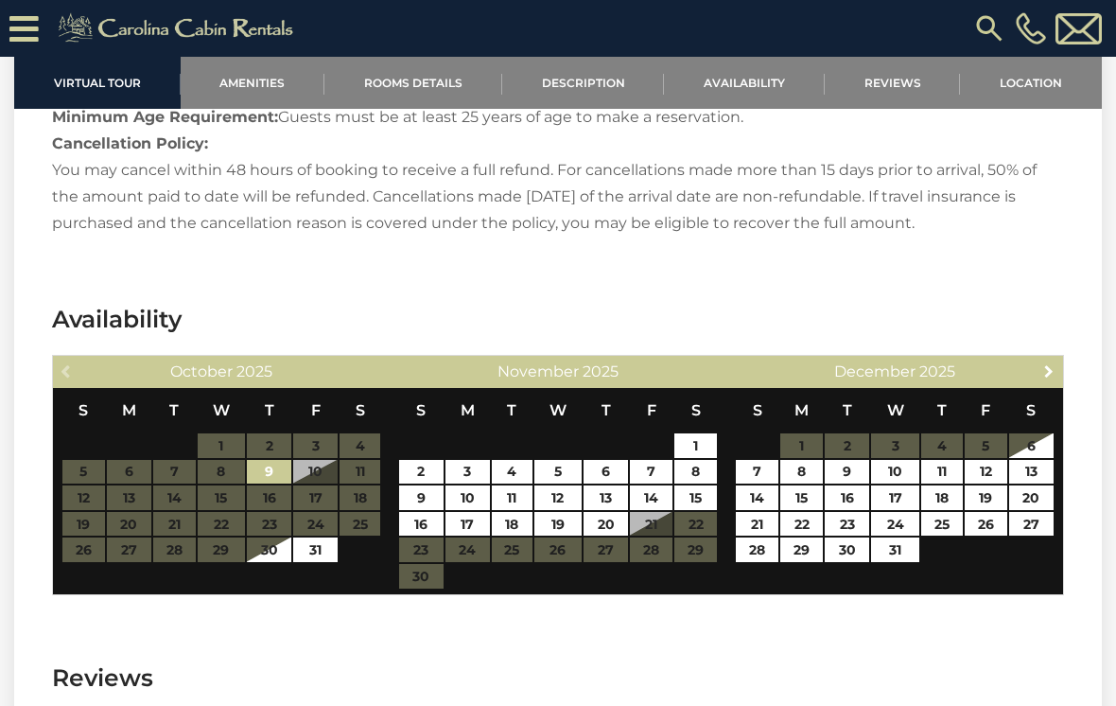  What do you see at coordinates (695, 446) in the screenshot?
I see `a: 1` at bounding box center [695, 446].